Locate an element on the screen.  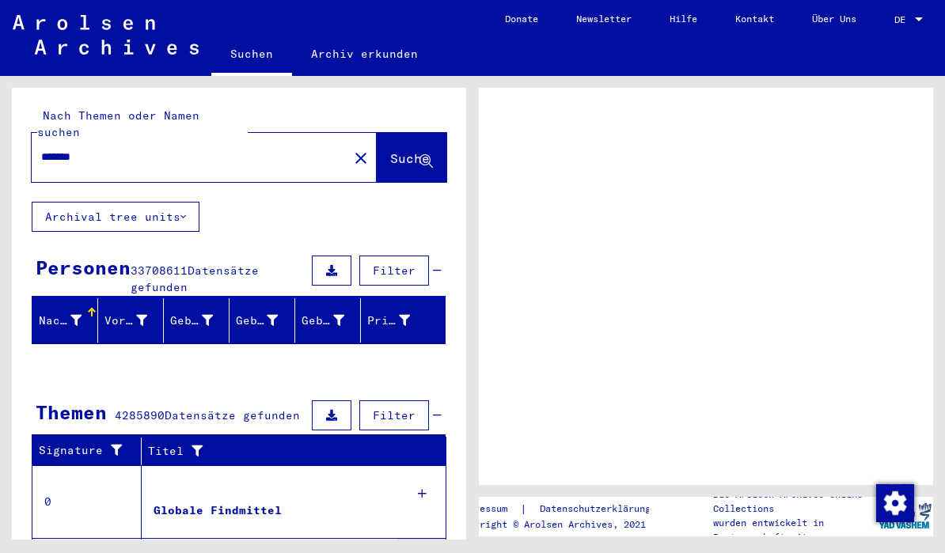
div: Personen is located at coordinates (83, 268).